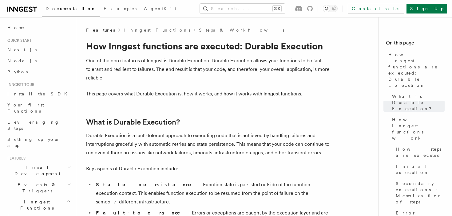 Image resolution: width=452 pixels, height=216 pixels. What do you see at coordinates (142, 213) in the screenshot?
I see `strong: Fault-tolerance` at bounding box center [142, 213].